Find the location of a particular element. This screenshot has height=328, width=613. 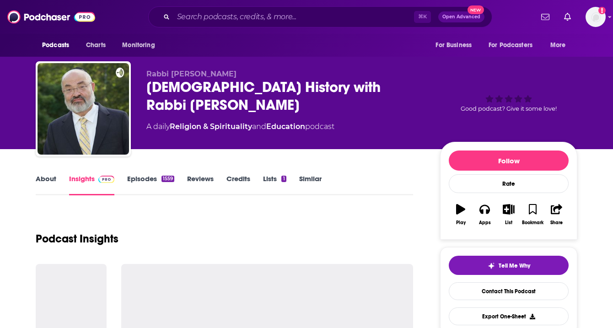

span: and is located at coordinates (259, 126).